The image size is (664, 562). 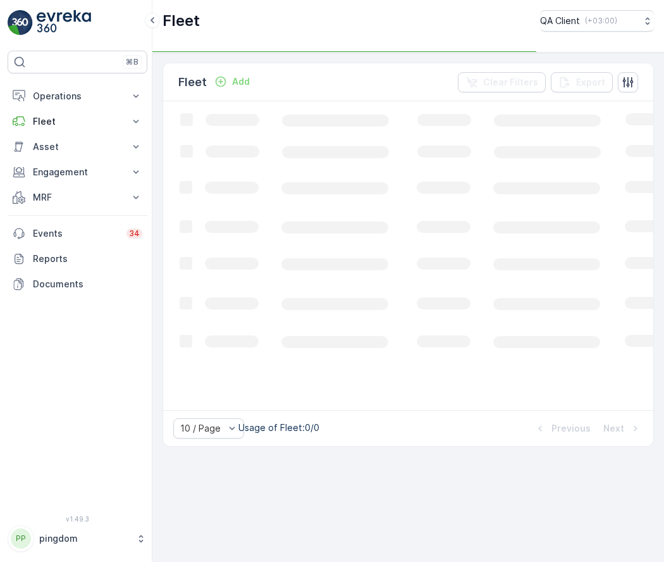 I want to click on p: Engagement, so click(x=77, y=172).